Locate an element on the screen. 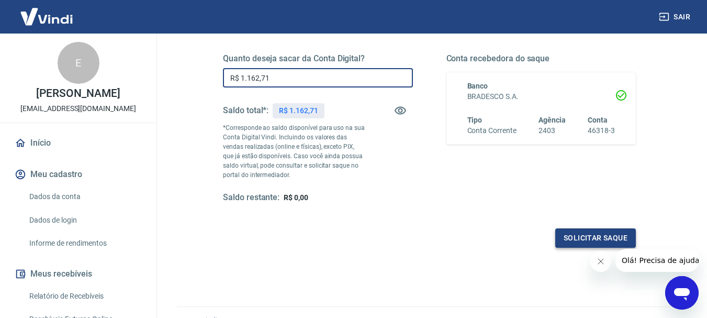 The height and width of the screenshot is (318, 707). a: Início is located at coordinates (78, 143).